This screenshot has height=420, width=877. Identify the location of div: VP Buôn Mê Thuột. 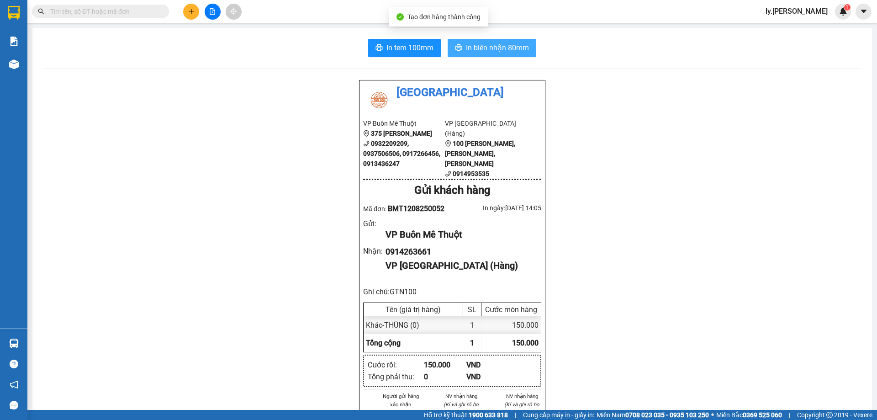
(459, 234).